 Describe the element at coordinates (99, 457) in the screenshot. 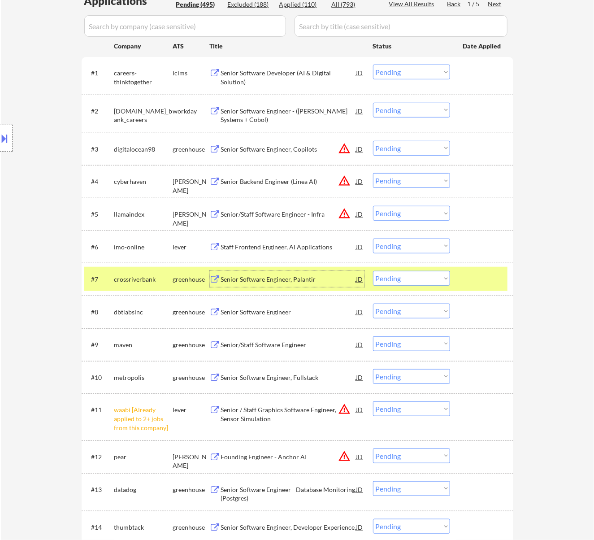

I see `div: #12` at that location.